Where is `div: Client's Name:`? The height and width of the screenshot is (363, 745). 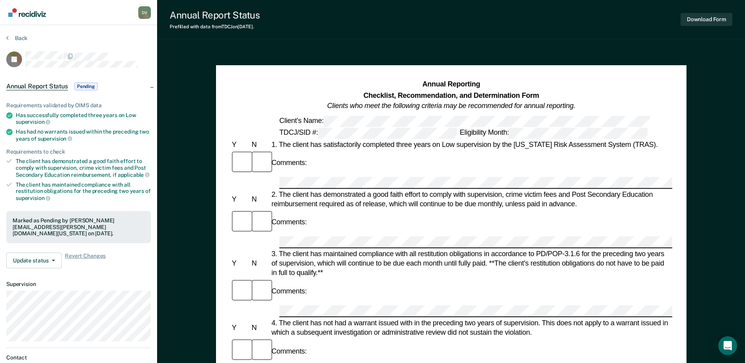
div: Client's Name: is located at coordinates (465, 121).